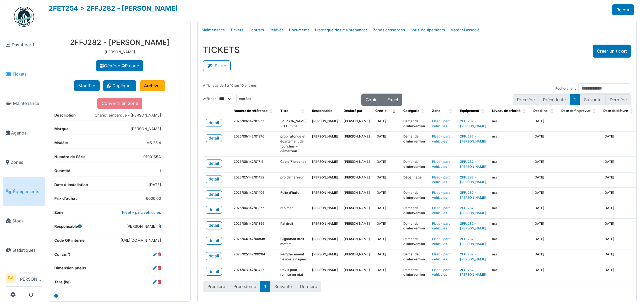 This screenshot has width=640, height=306. What do you see at coordinates (62, 284) in the screenshot?
I see `dt: Tare (kg)` at bounding box center [62, 284].